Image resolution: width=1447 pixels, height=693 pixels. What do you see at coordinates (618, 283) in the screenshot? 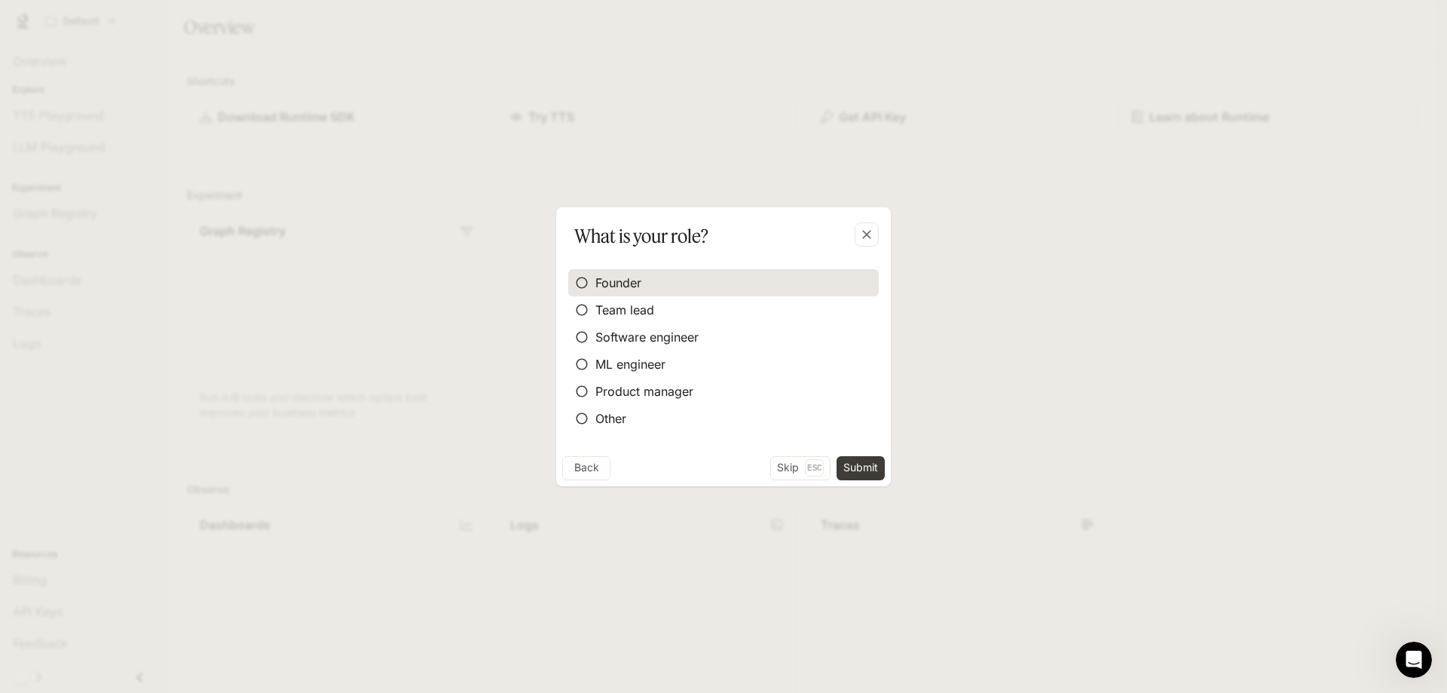
I see `span: Founder` at bounding box center [618, 283].